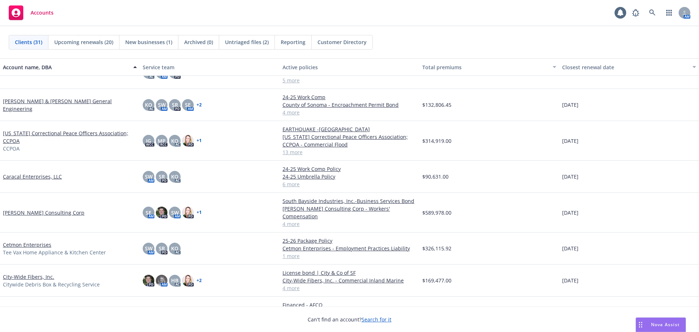  Describe the element at coordinates (349, 80) in the screenshot. I see `a: 5 more` at that location.